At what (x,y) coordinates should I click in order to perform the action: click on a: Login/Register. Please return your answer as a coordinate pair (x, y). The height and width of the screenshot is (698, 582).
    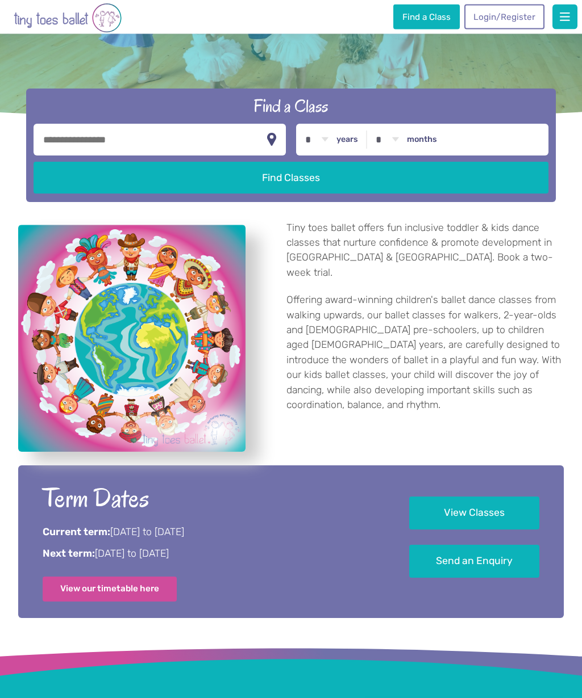
    Looking at the image, I should click on (504, 17).